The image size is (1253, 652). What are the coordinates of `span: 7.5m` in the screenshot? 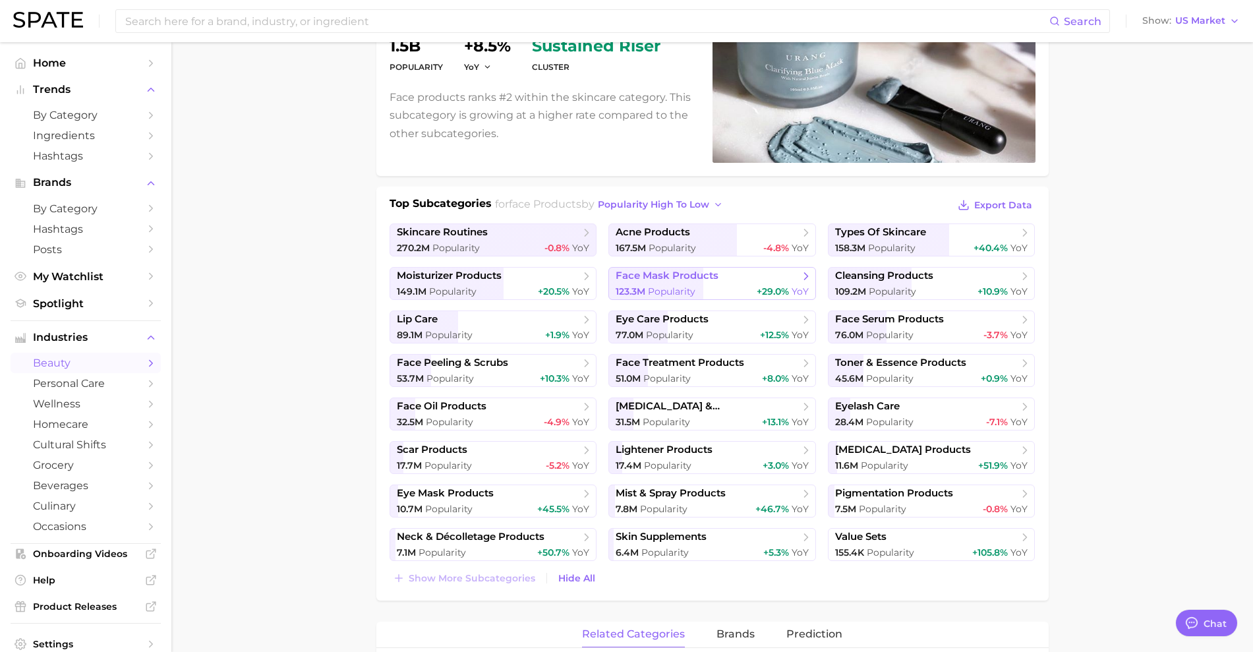 It's located at (845, 509).